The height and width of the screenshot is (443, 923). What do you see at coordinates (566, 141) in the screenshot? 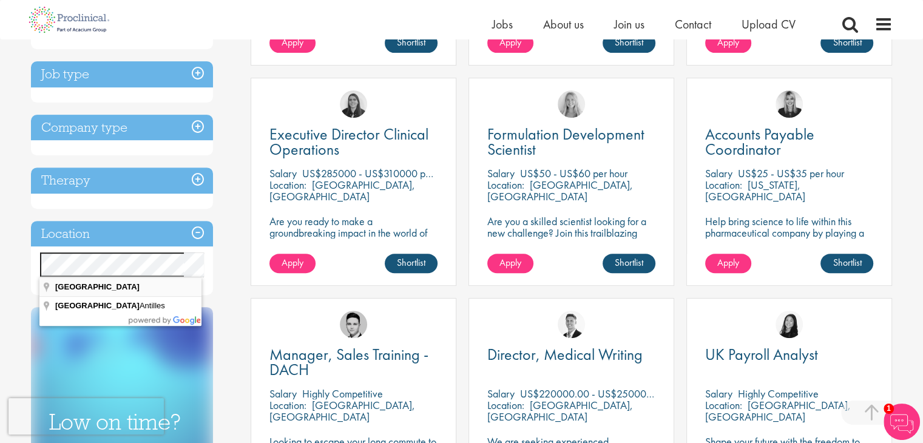
I see `span: Formulation Development Scientist` at bounding box center [566, 141].